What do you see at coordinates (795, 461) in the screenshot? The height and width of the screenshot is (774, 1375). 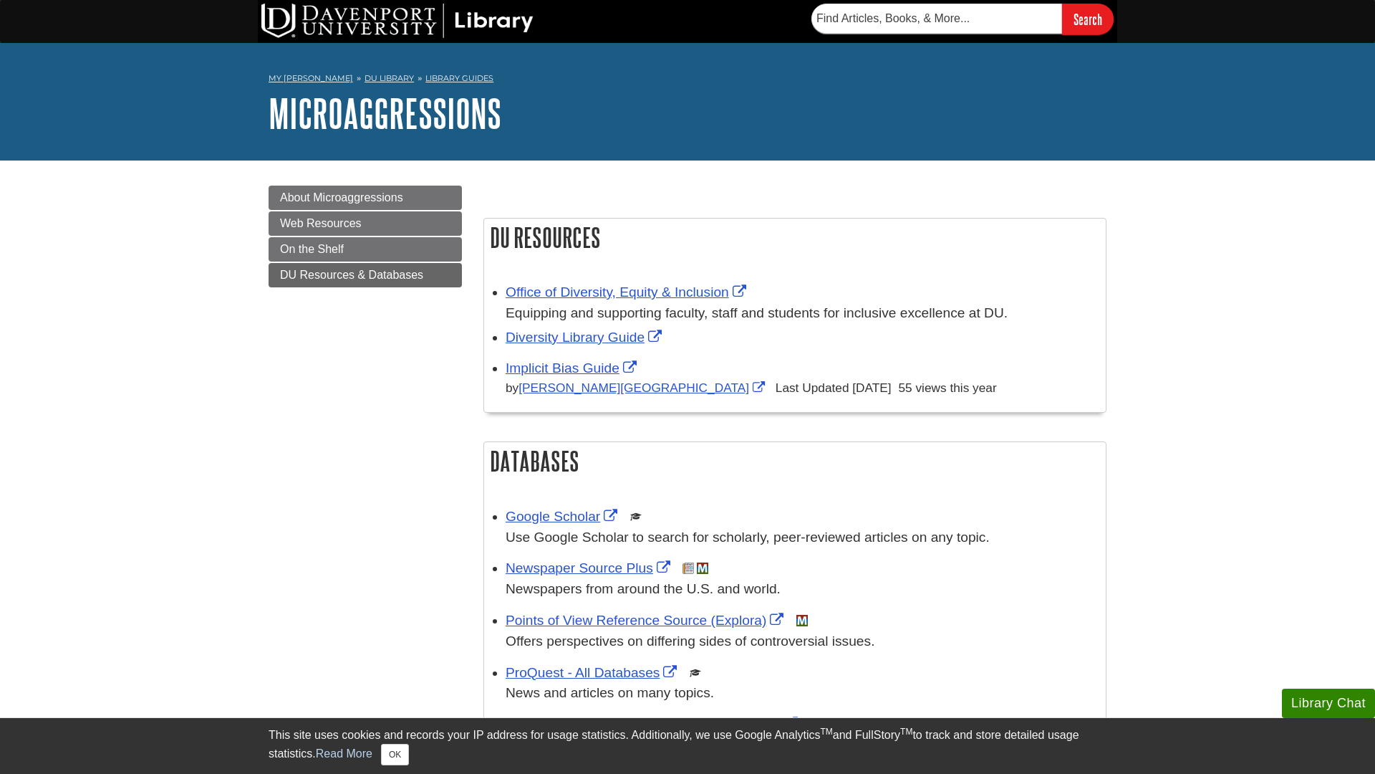 I see `h2: Databases` at bounding box center [795, 461].